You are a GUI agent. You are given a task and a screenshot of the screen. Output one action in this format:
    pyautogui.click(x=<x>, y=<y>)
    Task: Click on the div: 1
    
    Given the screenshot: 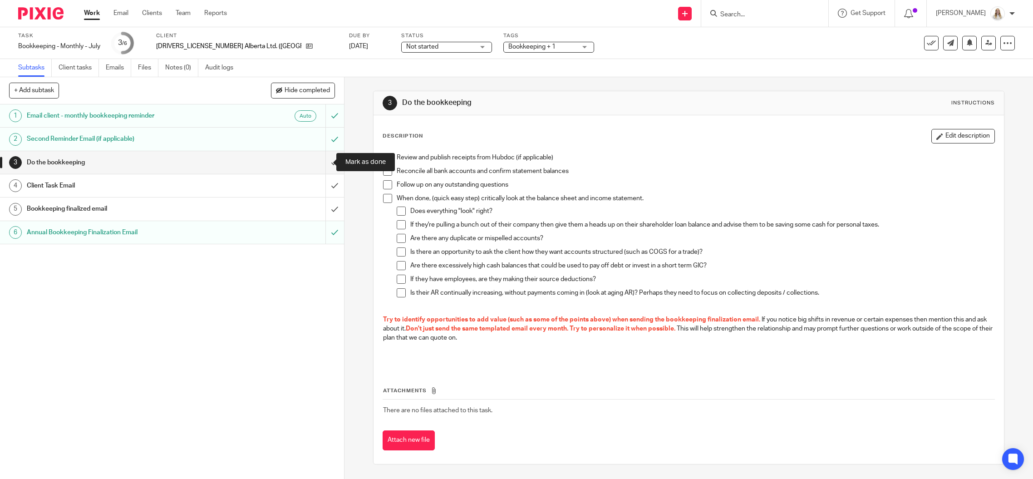 What is the action you would take?
    pyautogui.click(x=15, y=116)
    